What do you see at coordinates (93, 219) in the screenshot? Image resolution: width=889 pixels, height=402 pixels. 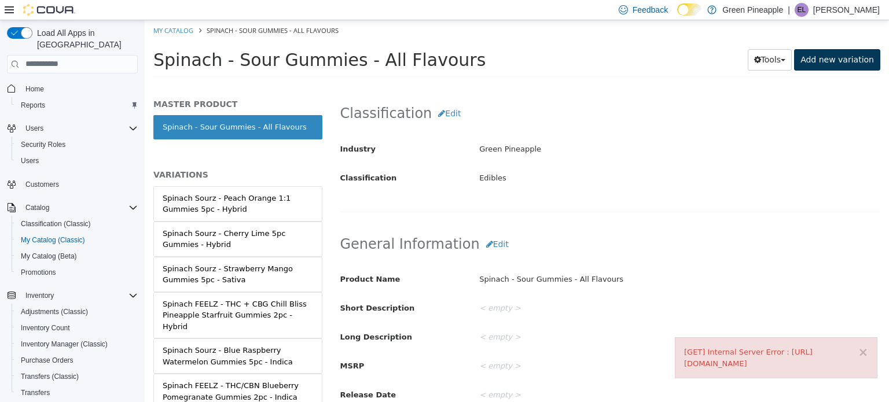 I see `div: Spinach Sourz - Cherry Lime 5pc Gummies - Hybrid` at bounding box center [93, 219].